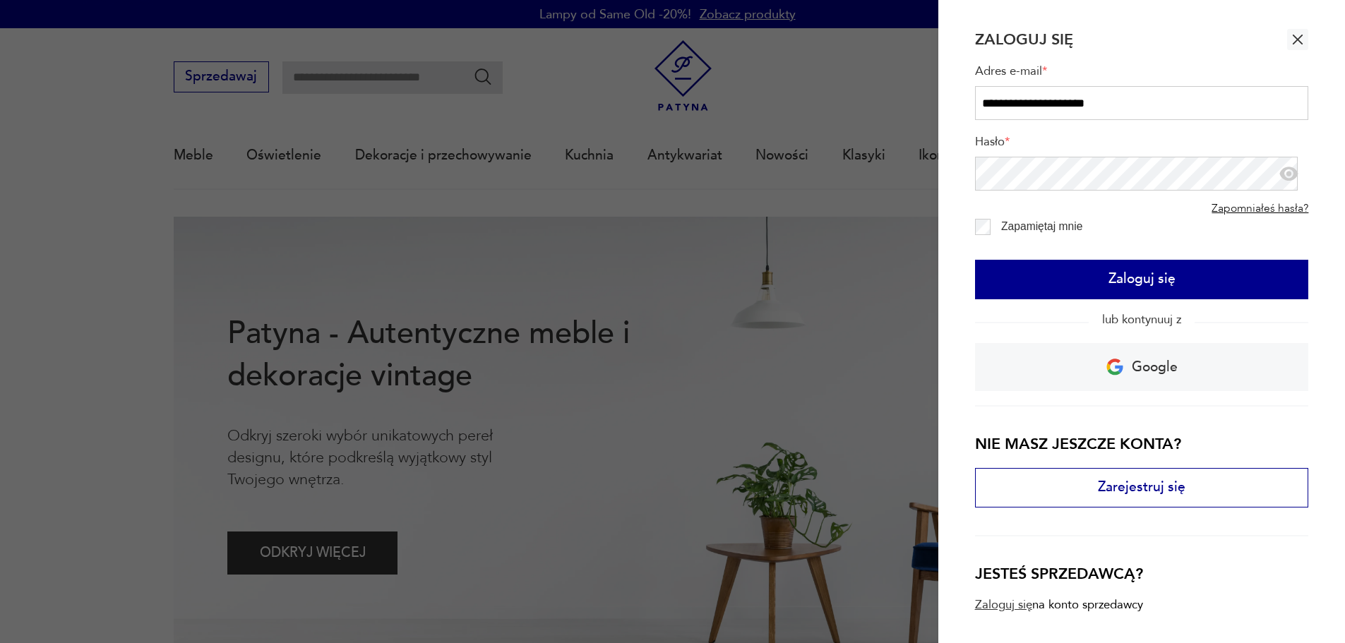 This screenshot has width=1345, height=643. What do you see at coordinates (1155, 367) in the screenshot?
I see `p: Google` at bounding box center [1155, 367].